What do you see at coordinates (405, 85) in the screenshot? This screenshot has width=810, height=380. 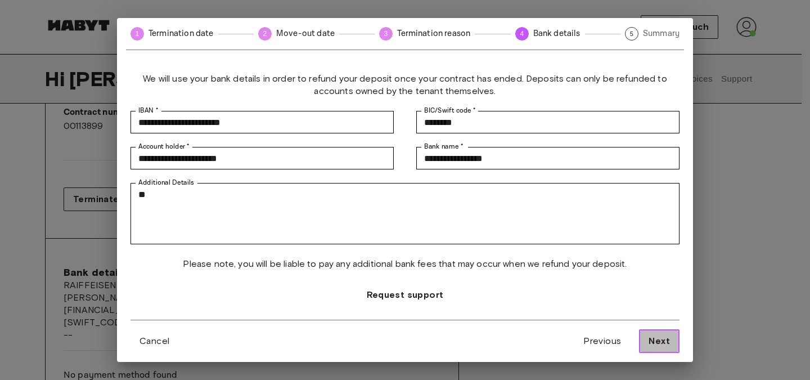 I see `span: We will use your bank details in order to refund your deposit once your contract has ended. Depos...` at bounding box center [405, 85].